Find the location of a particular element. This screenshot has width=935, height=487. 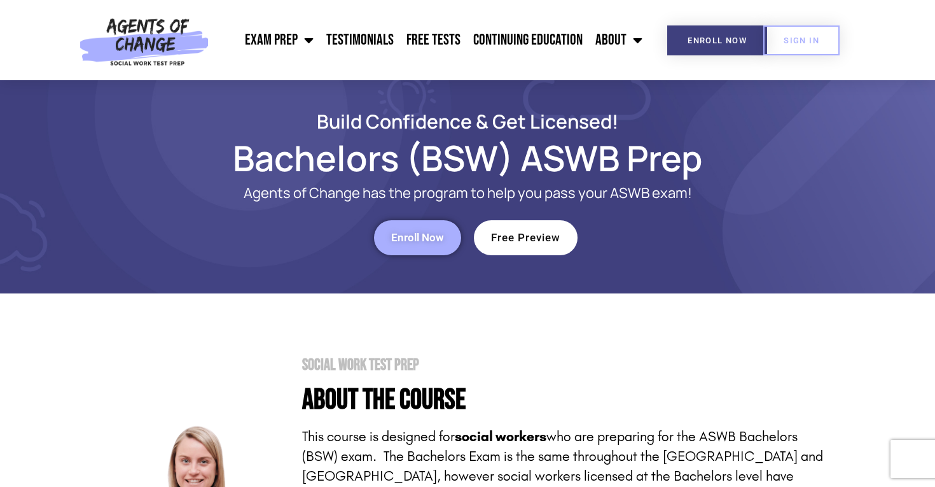

a: Exam Prep is located at coordinates (279, 40).